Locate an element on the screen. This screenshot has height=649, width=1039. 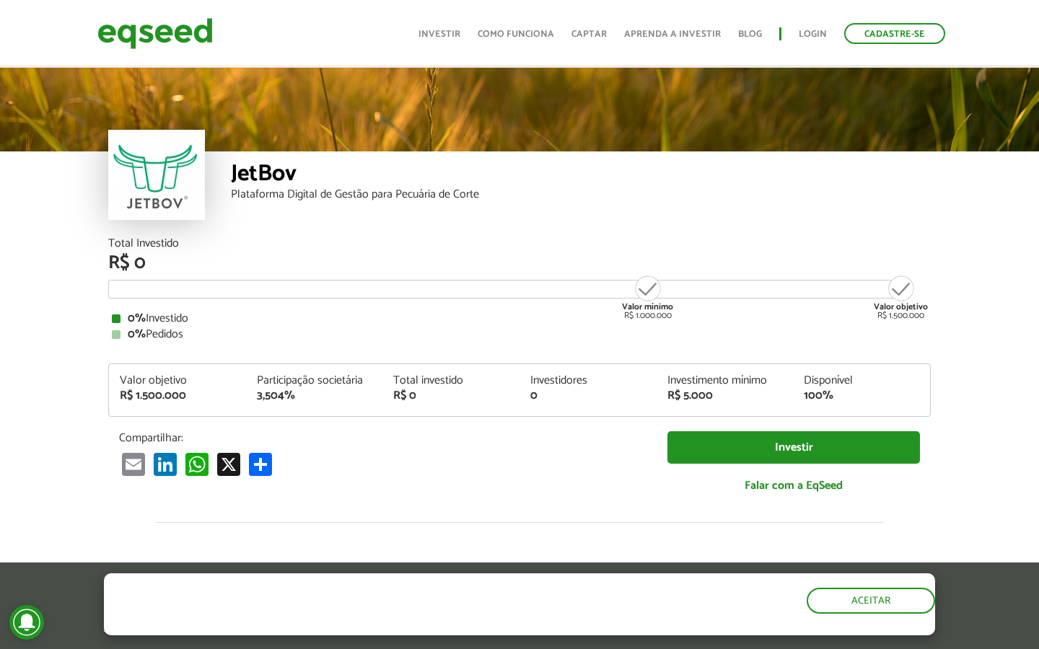
div: Plataforma Digital de Gestão para Pecuária de Corte is located at coordinates (581, 195).